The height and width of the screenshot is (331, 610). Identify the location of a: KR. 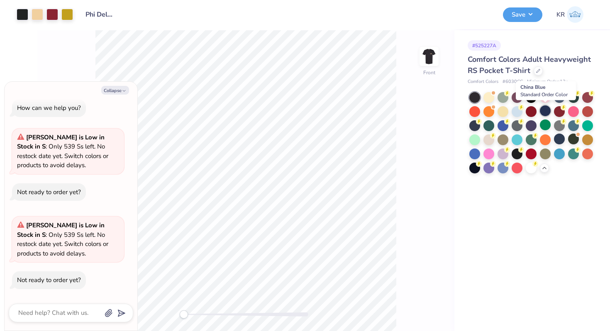
(570, 15).